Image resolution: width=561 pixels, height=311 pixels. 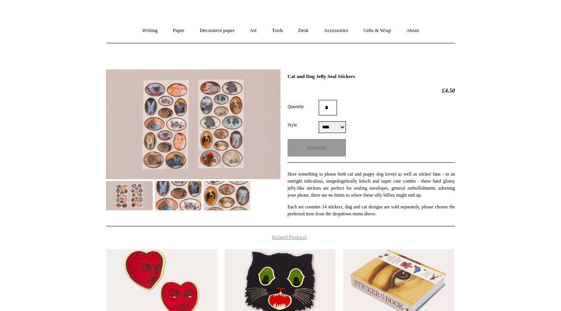 What do you see at coordinates (179, 30) in the screenshot?
I see `a: Paper` at bounding box center [179, 30].